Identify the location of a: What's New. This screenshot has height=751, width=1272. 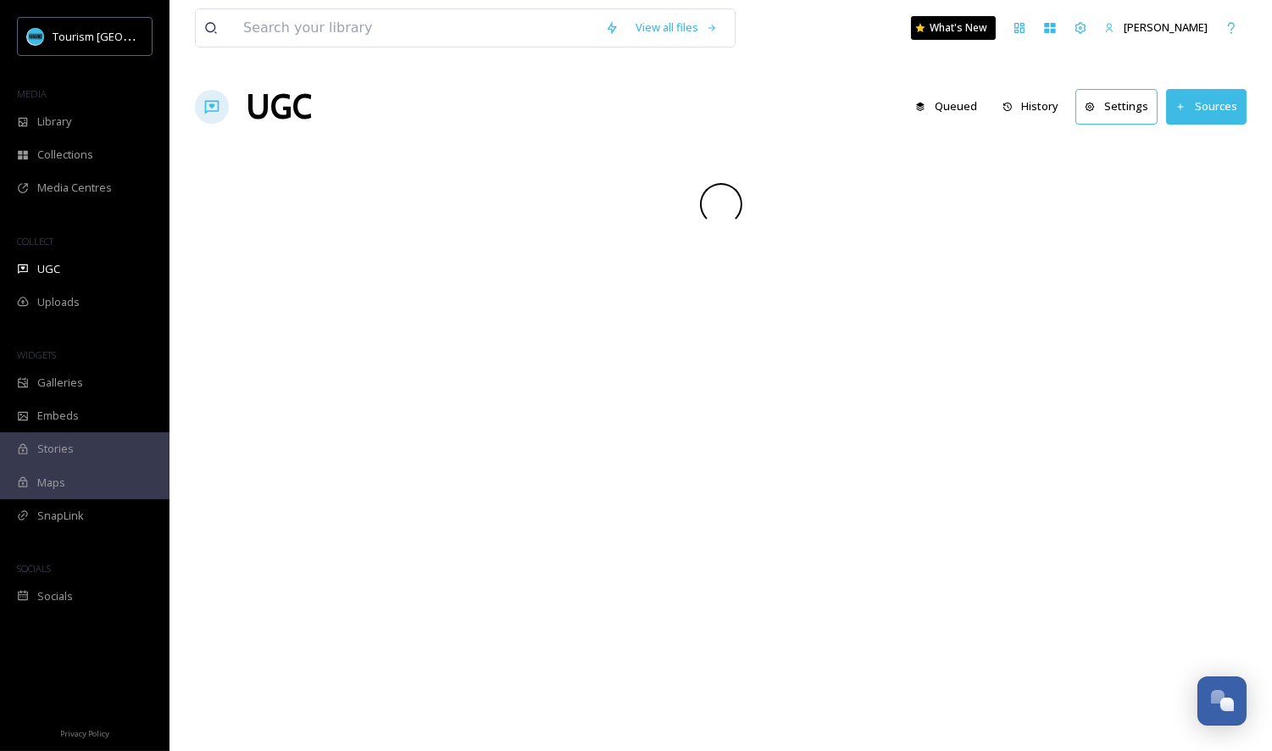
(953, 28).